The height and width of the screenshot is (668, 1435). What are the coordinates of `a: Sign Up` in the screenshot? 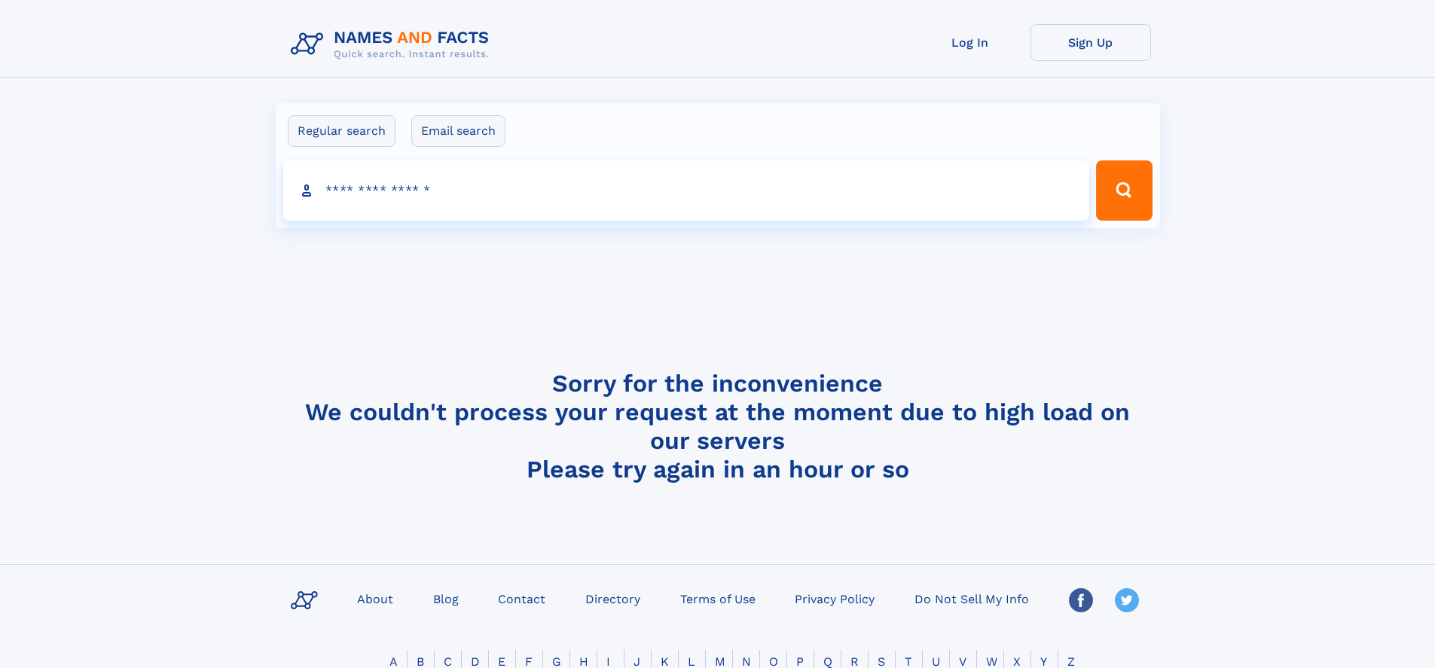 It's located at (1091, 42).